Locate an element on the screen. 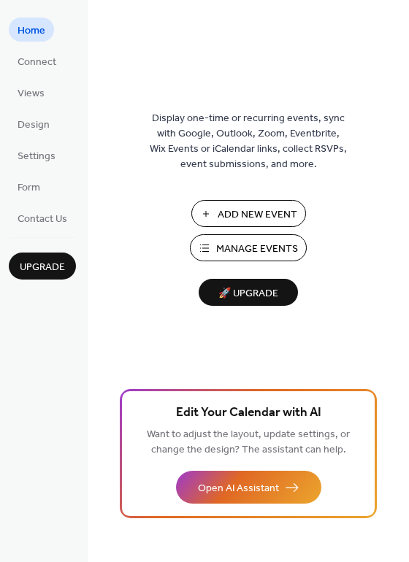  a: Settings is located at coordinates (37, 155).